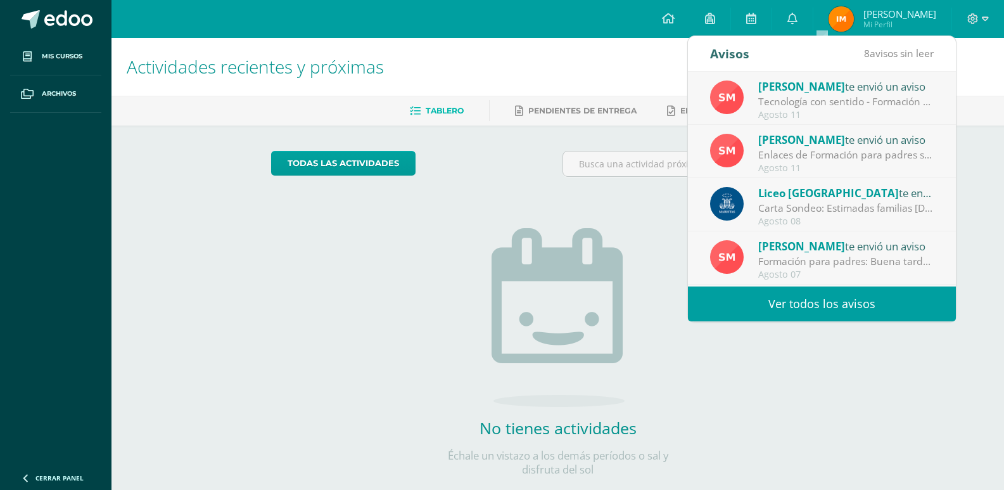  Describe the element at coordinates (56, 94) in the screenshot. I see `a: Archivos` at that location.